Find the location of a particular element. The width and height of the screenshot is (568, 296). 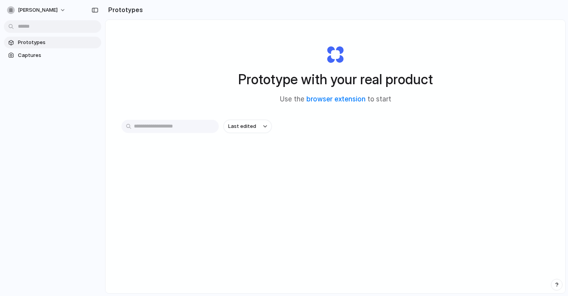

span: Use the to start is located at coordinates (336, 99).